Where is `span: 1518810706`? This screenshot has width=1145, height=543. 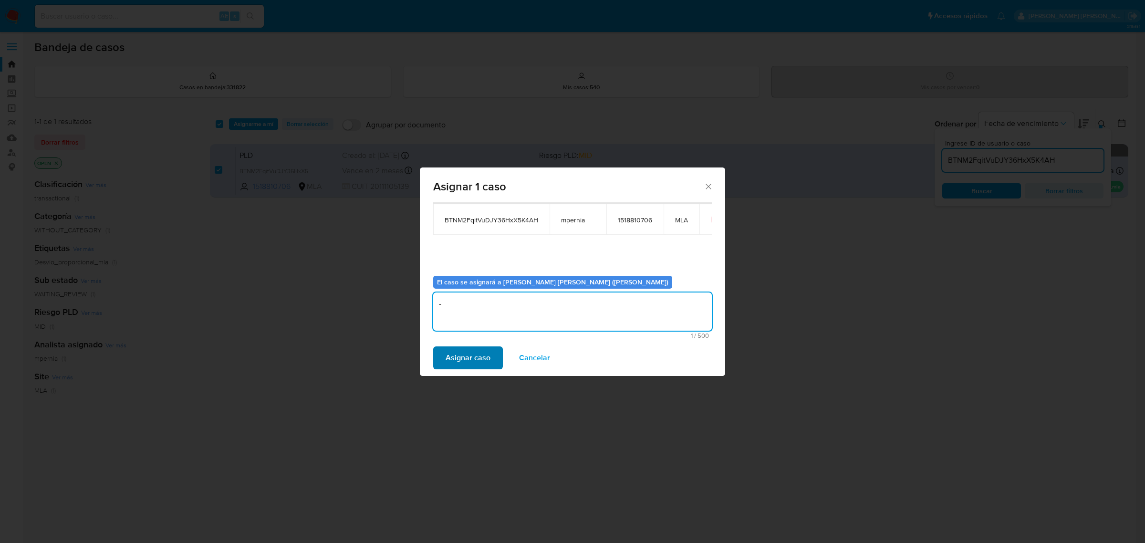
span: 1518810706 is located at coordinates (635, 220).